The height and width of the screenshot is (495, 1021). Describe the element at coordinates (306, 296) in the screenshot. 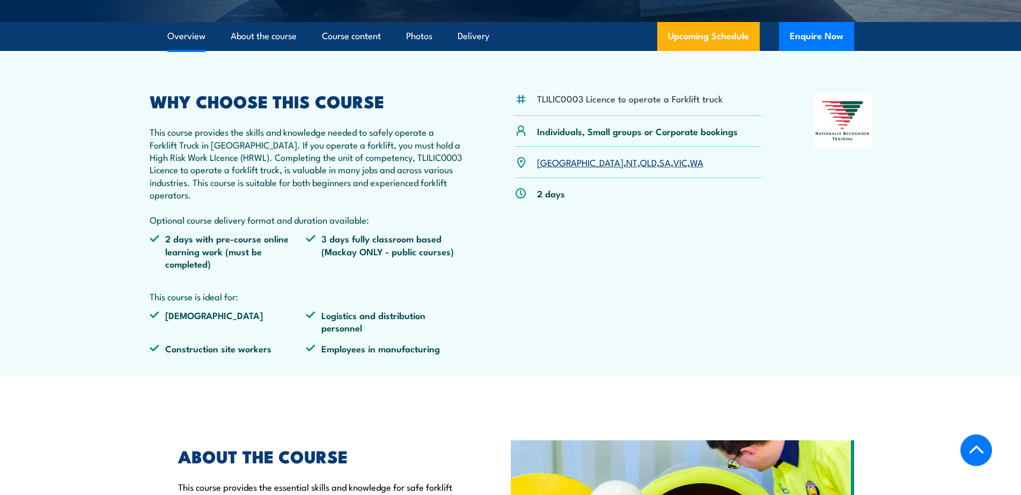

I see `p: This course is ideal for:` at that location.